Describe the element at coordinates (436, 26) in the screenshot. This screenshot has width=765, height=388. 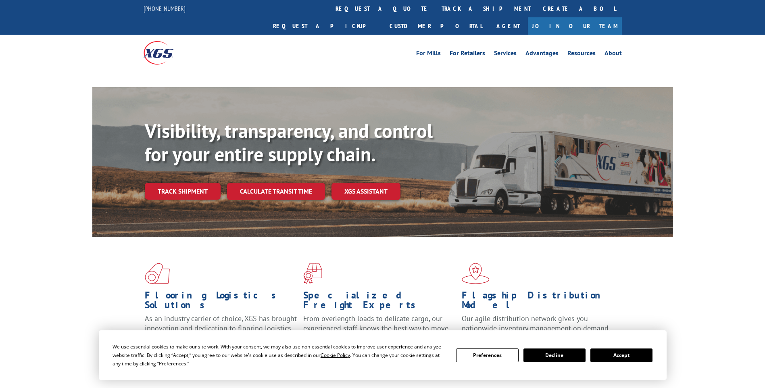
I see `a: Customer Portal` at that location.